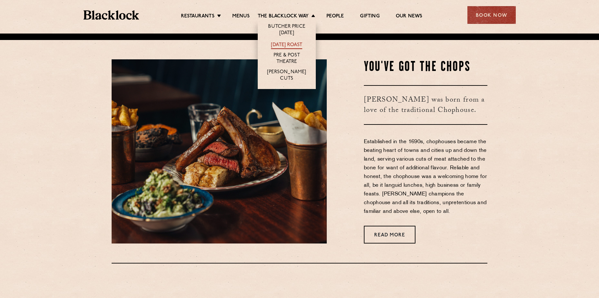 The image size is (599, 298). Describe the element at coordinates (369, 17) in the screenshot. I see `a: Gifting` at that location.